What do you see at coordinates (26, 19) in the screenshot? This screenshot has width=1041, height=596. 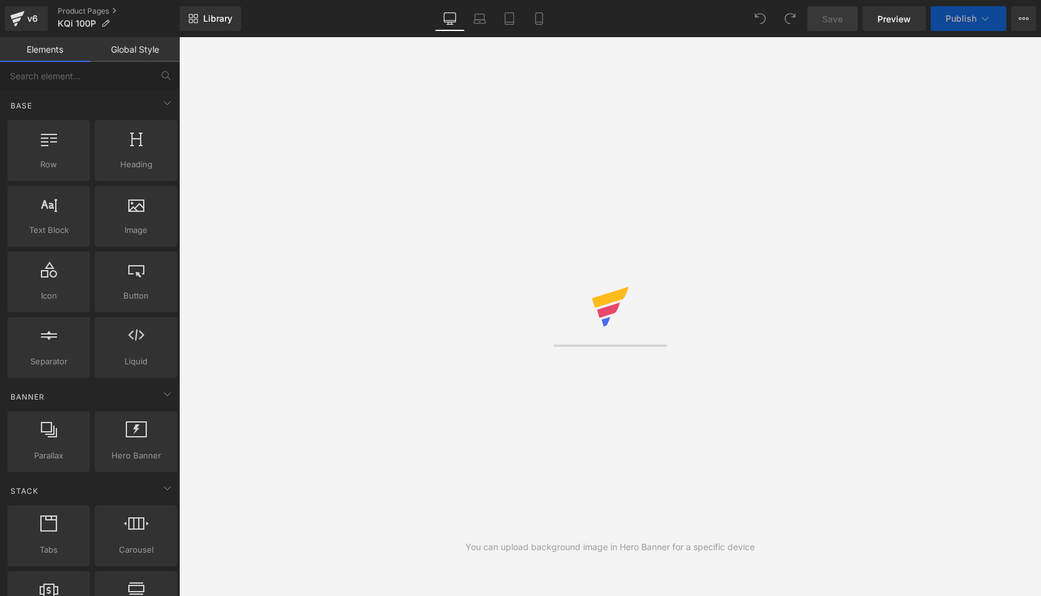 I see `a: v6` at bounding box center [26, 19].